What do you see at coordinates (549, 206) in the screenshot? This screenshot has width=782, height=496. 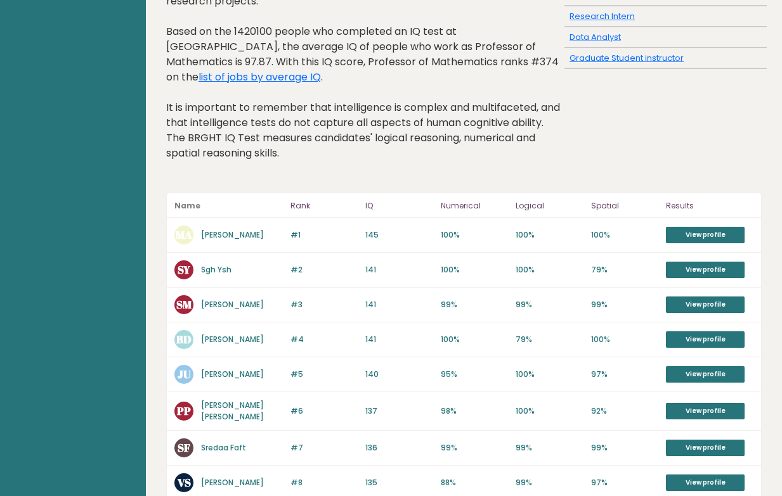 I see `p: Logical` at bounding box center [549, 206].